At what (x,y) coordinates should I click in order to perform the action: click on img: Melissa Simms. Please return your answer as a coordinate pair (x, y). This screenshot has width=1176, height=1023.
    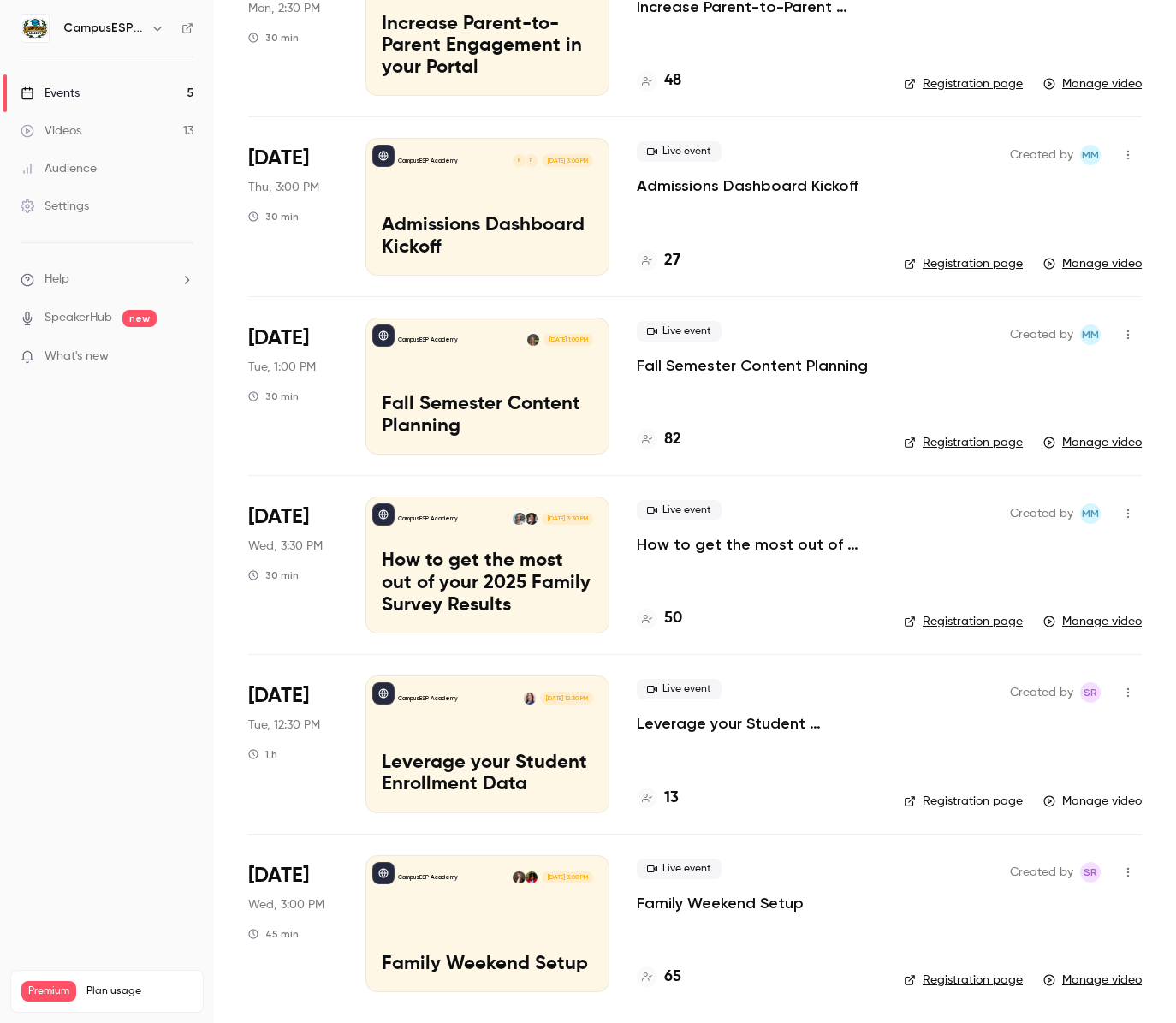
    Looking at the image, I should click on (531, 519).